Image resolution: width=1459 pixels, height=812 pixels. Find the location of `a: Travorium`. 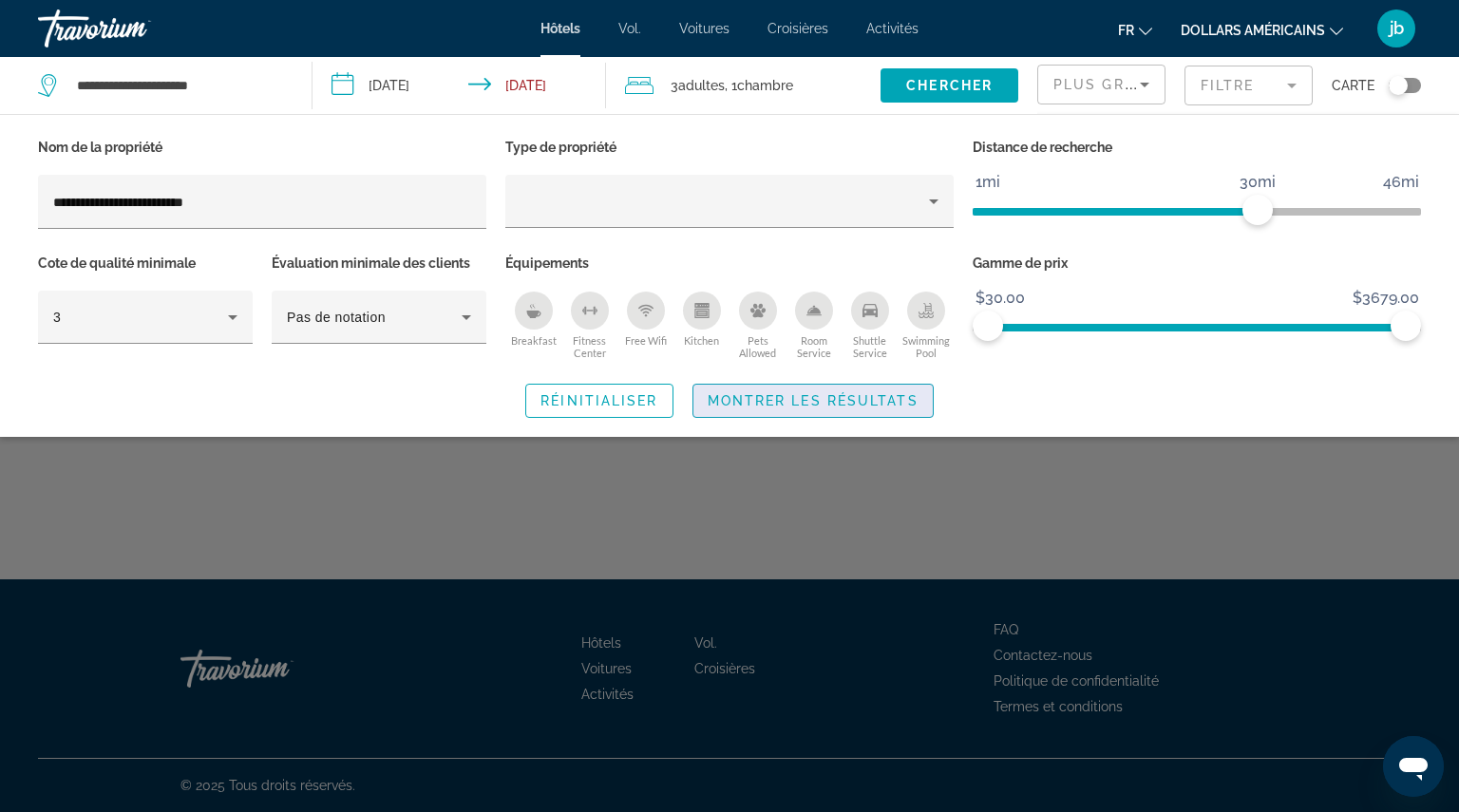

a: Travorium is located at coordinates (133, 29).